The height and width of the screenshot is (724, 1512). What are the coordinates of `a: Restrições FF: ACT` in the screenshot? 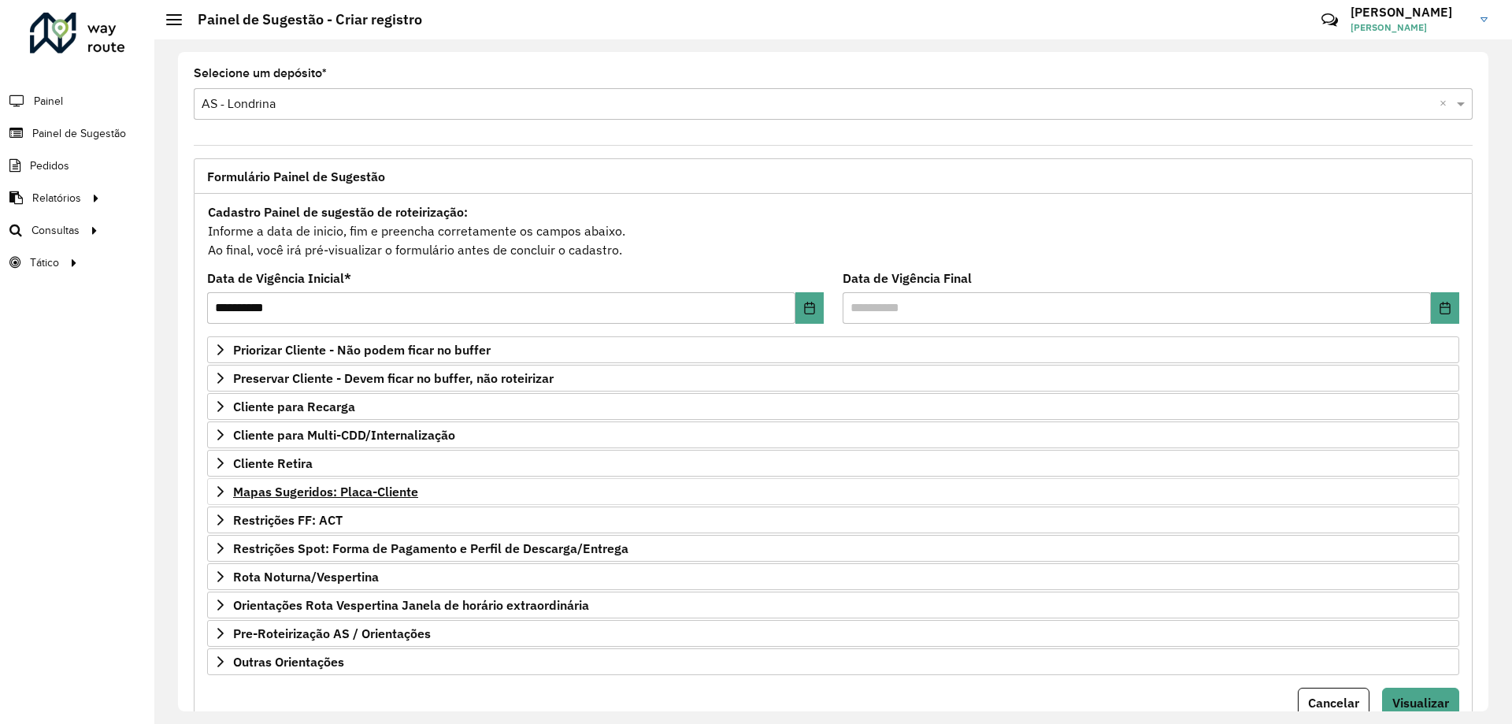 It's located at (833, 520).